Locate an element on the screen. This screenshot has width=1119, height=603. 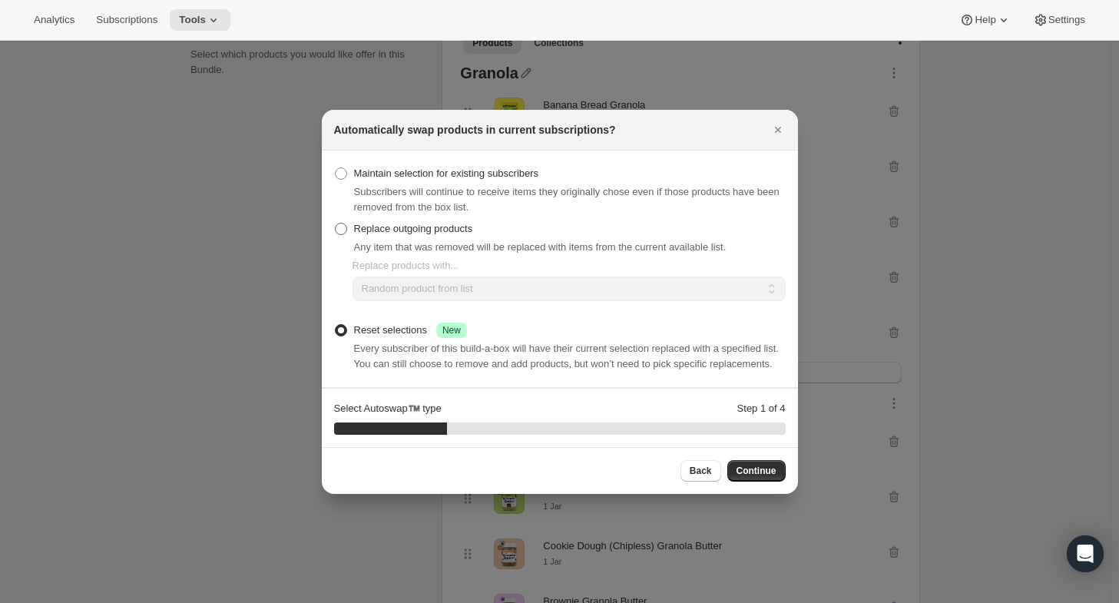
button: Close is located at coordinates (778, 130).